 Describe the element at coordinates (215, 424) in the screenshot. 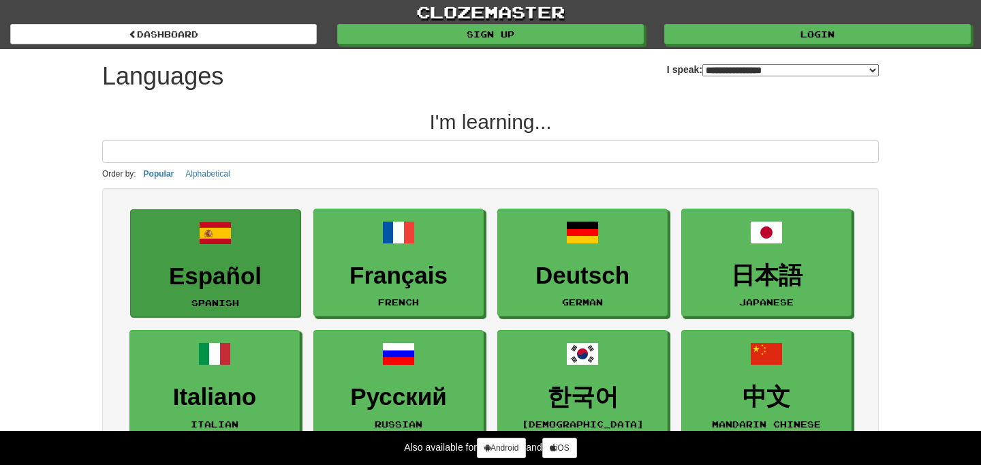

I see `small: Italian` at that location.